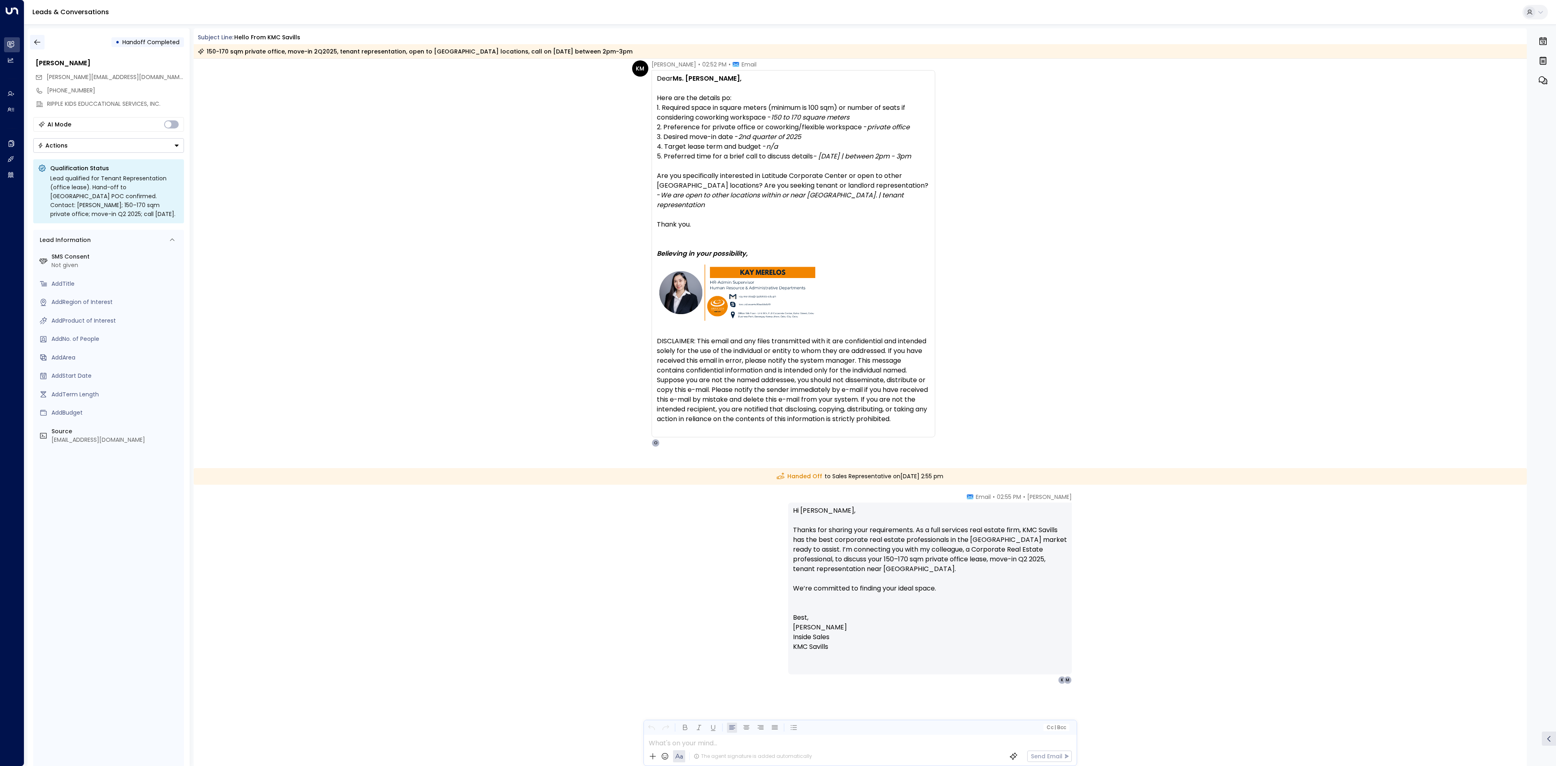 This screenshot has width=1556, height=766. What do you see at coordinates (753, 756) in the screenshot?
I see `div: The agent signature is added automatically` at bounding box center [753, 756].